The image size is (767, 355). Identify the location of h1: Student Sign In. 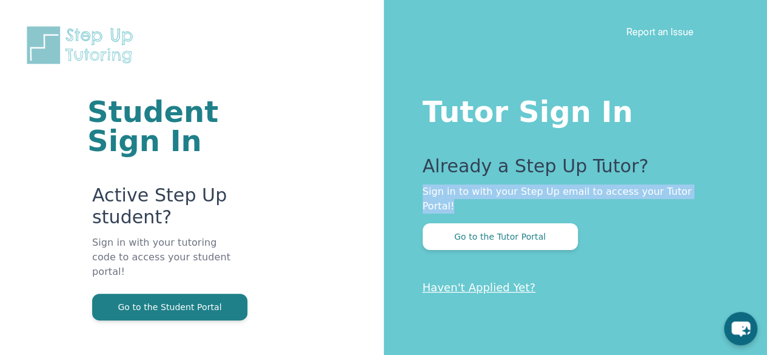
(162, 126).